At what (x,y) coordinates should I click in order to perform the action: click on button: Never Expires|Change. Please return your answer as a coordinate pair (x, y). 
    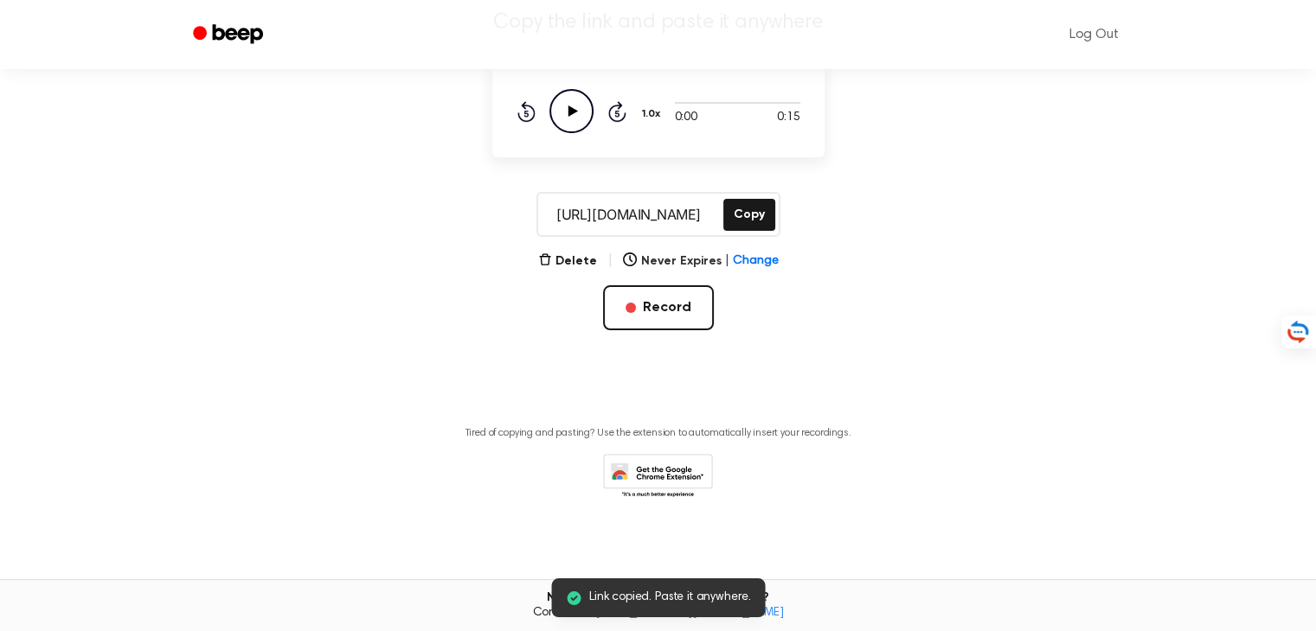
    Looking at the image, I should click on (700, 261).